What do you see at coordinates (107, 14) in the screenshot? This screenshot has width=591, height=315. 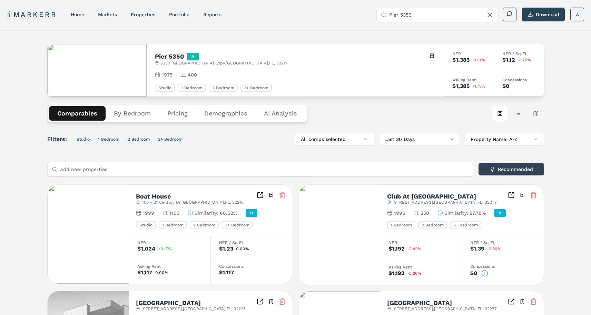 I see `a: markets` at bounding box center [107, 14].